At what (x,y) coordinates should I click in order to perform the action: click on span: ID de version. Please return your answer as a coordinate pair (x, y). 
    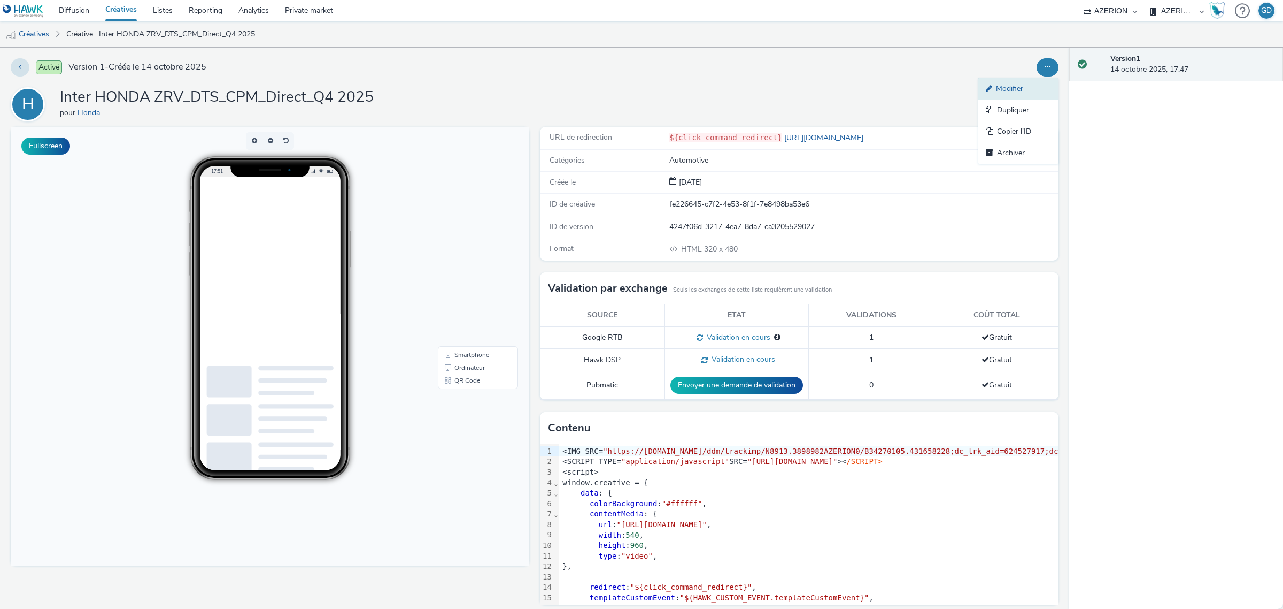
    Looking at the image, I should click on (572, 226).